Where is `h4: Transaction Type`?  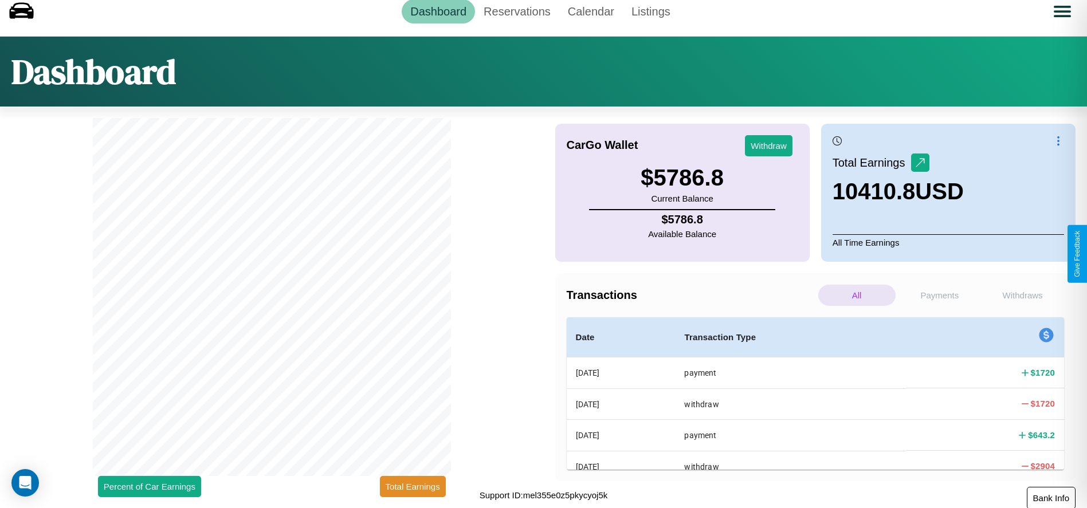
h4: Transaction Type is located at coordinates (790, 338).